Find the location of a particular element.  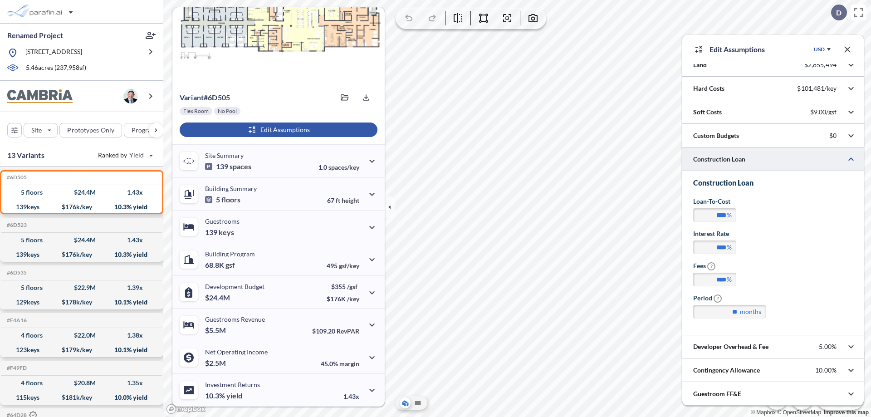

p: Flex Room is located at coordinates (196, 111).